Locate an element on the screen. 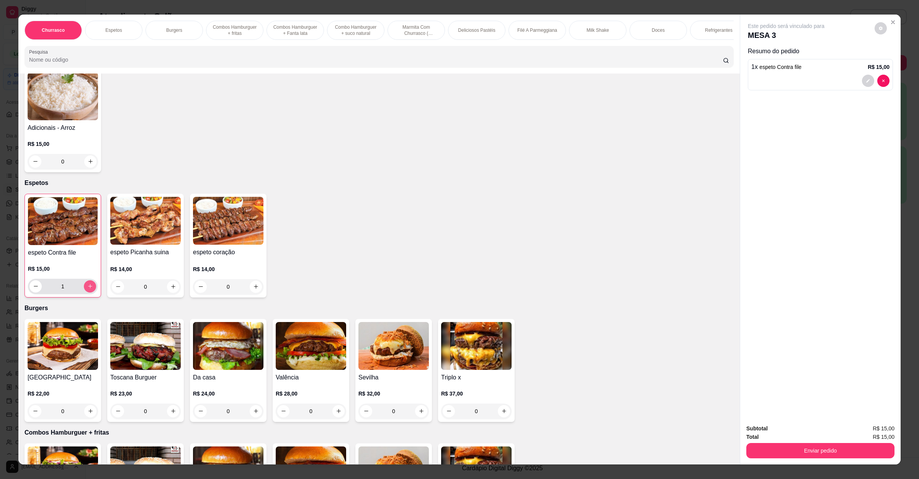 Image resolution: width=919 pixels, height=479 pixels. p: R$ 28,00 is located at coordinates (311, 394).